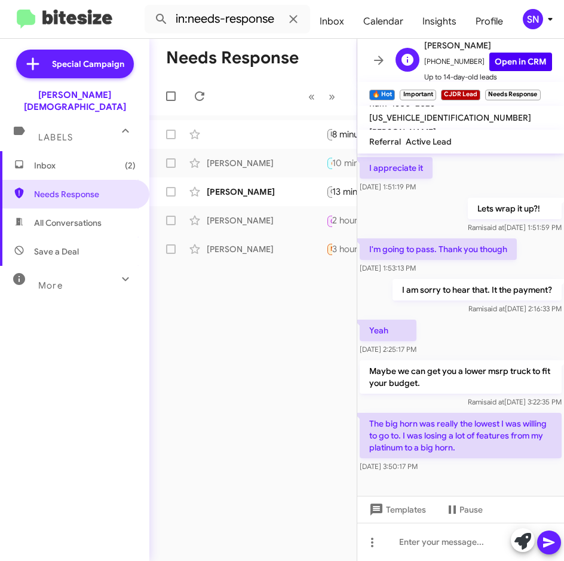 This screenshot has width=564, height=561. I want to click on span: Buick GMC Lead, so click(356, 134).